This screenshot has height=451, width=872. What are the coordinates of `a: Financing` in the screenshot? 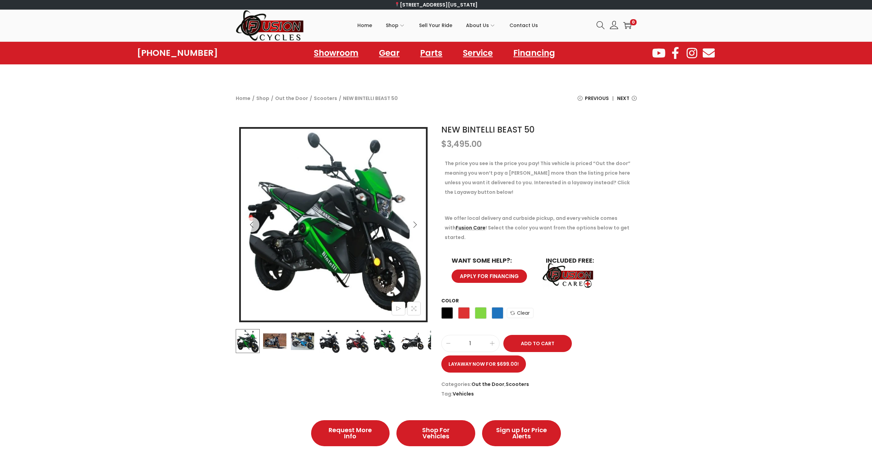 It's located at (534, 53).